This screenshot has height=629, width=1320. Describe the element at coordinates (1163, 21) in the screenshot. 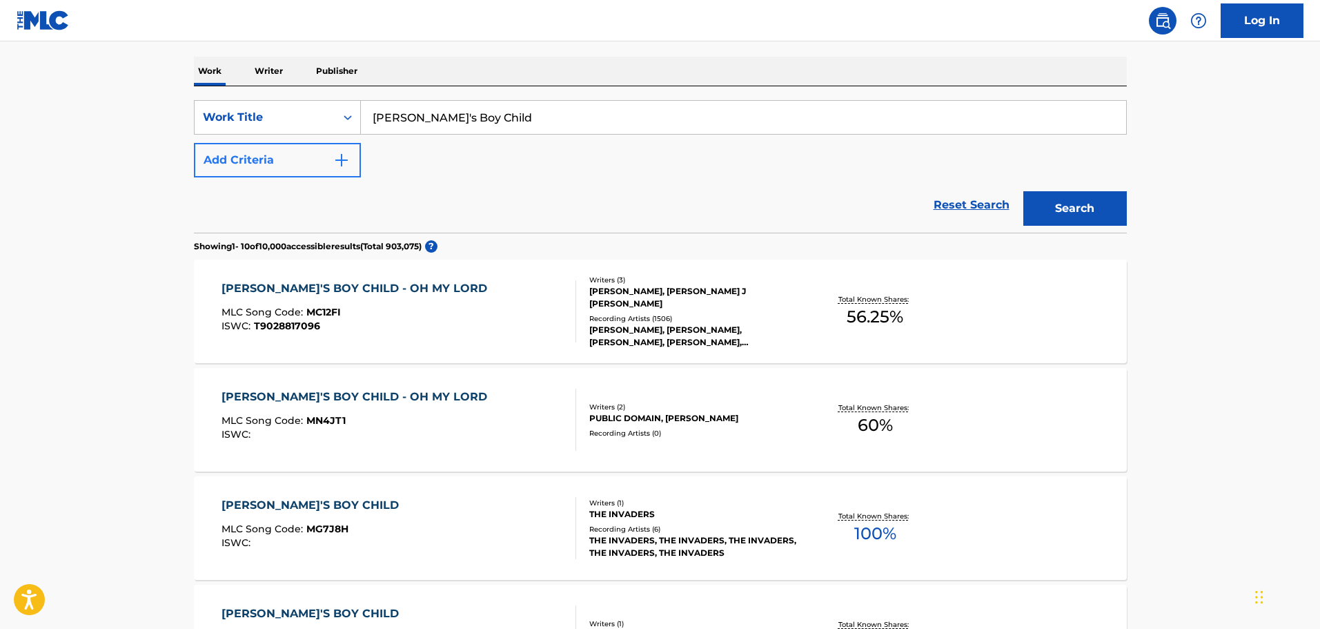

I see `img: search` at that location.